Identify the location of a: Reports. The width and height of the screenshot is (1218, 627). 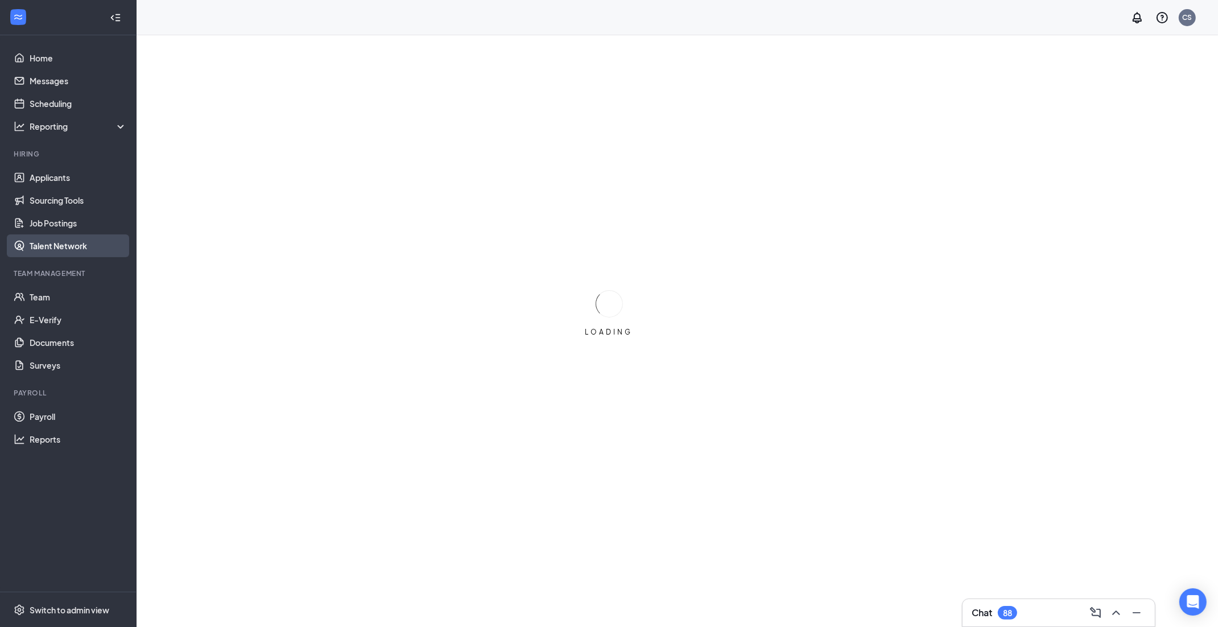
(78, 439).